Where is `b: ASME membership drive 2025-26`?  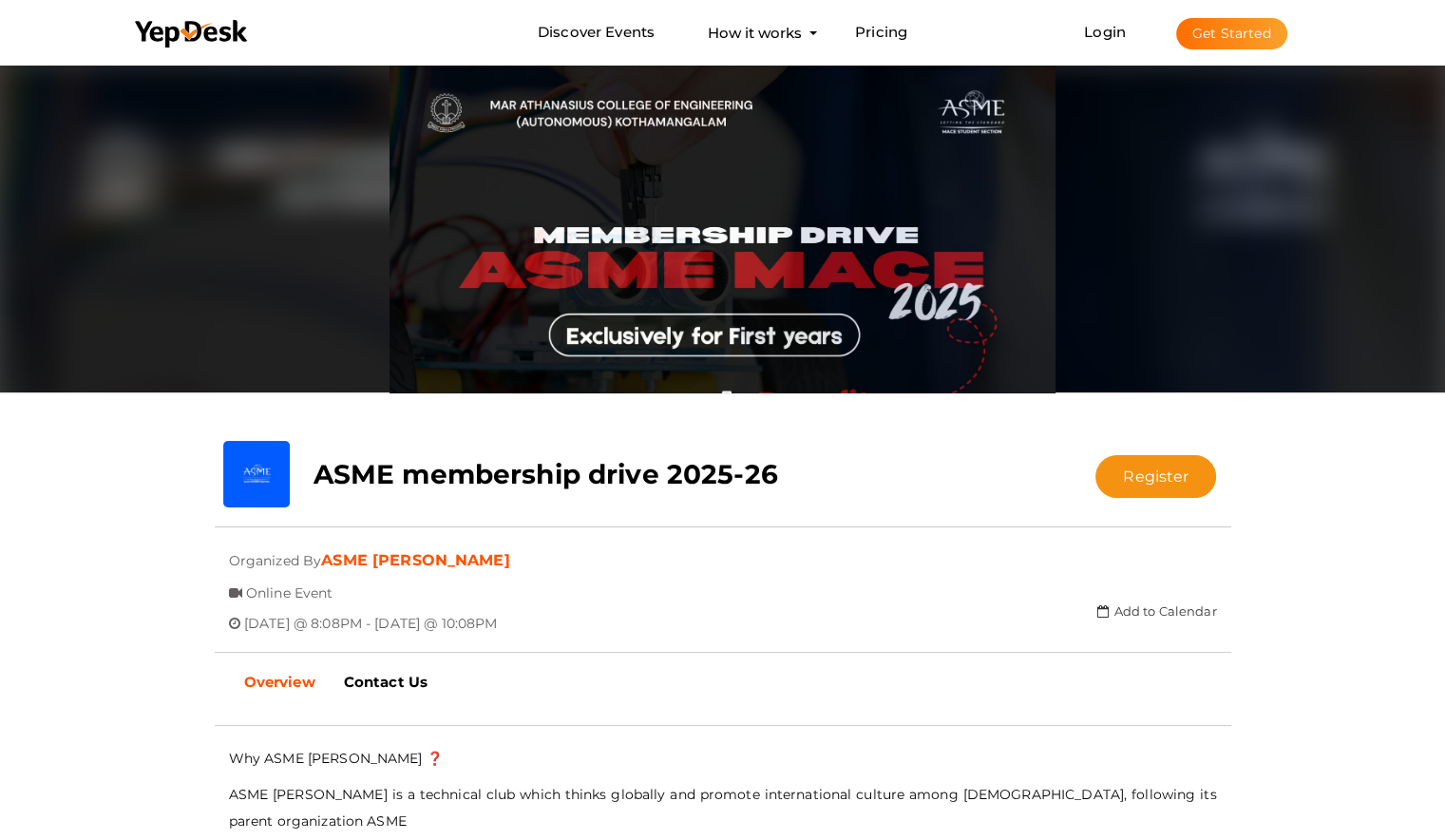 b: ASME membership drive 2025-26 is located at coordinates (545, 474).